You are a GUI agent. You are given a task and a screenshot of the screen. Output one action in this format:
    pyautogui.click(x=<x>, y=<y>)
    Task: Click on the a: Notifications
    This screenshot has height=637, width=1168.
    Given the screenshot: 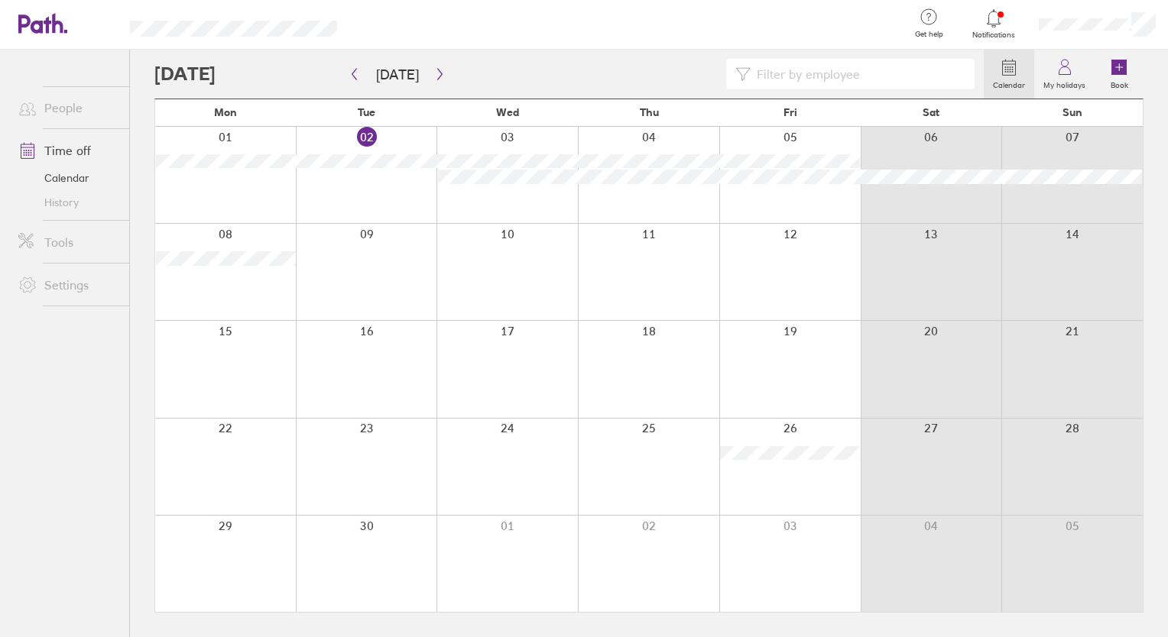 What is the action you would take?
    pyautogui.click(x=993, y=24)
    